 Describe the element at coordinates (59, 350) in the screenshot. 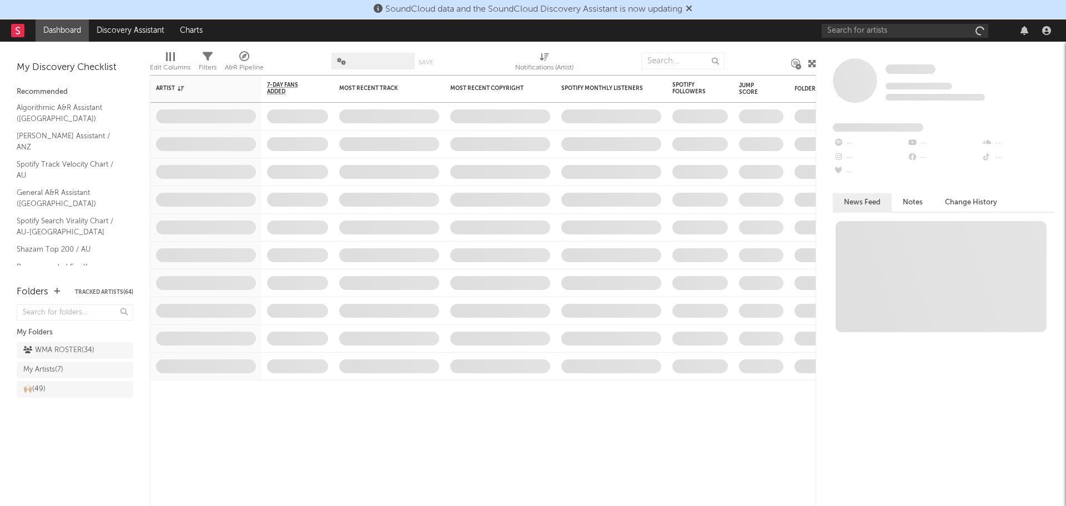

I see `div: WMA ROSTER ( 34 )` at that location.